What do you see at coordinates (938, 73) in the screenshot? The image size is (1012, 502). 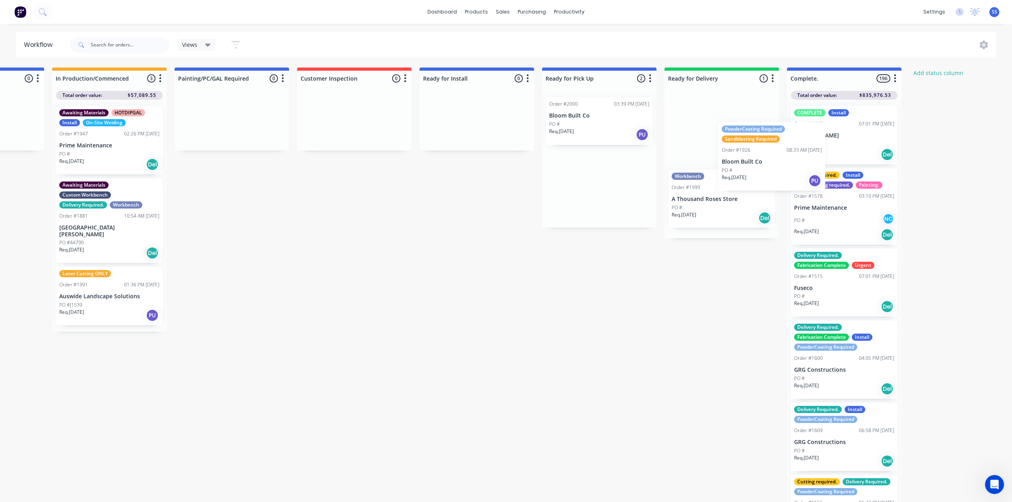 I see `button: Add status column` at bounding box center [938, 73].